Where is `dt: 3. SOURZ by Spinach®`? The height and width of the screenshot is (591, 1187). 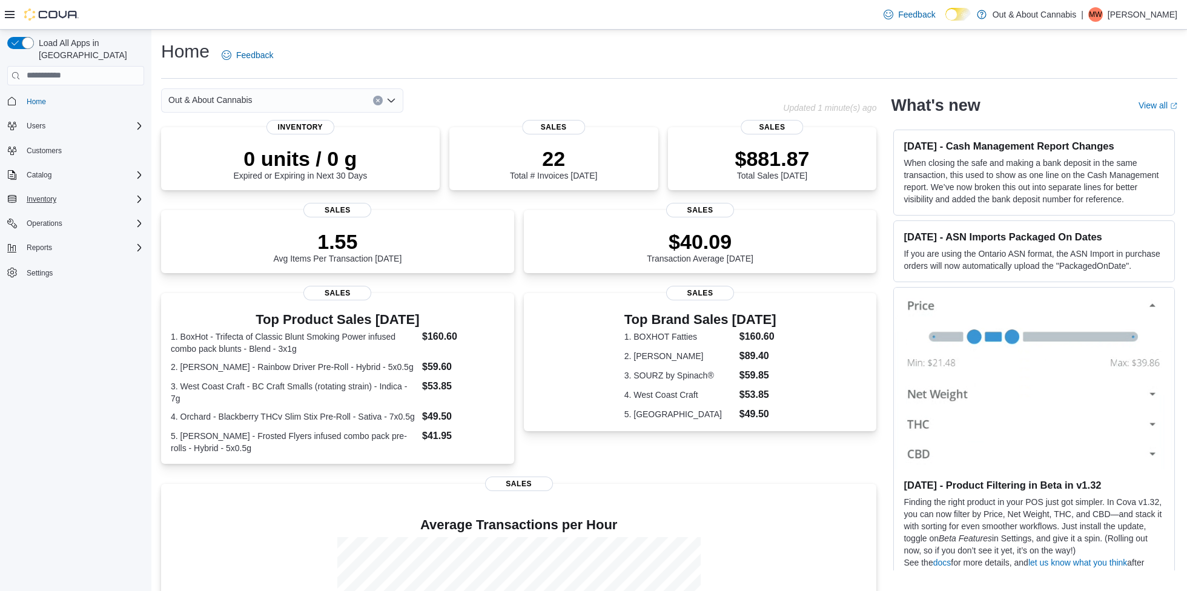 dt: 3. SOURZ by Spinach® is located at coordinates (680, 376).